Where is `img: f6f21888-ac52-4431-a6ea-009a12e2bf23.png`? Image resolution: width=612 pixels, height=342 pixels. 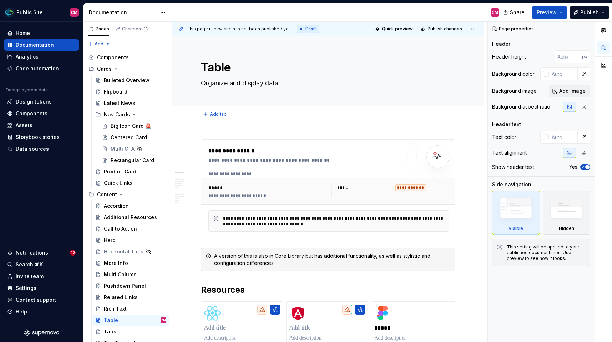 img: f6f21888-ac52-4431-a6ea-009a12e2bf23.png is located at coordinates (9, 12).